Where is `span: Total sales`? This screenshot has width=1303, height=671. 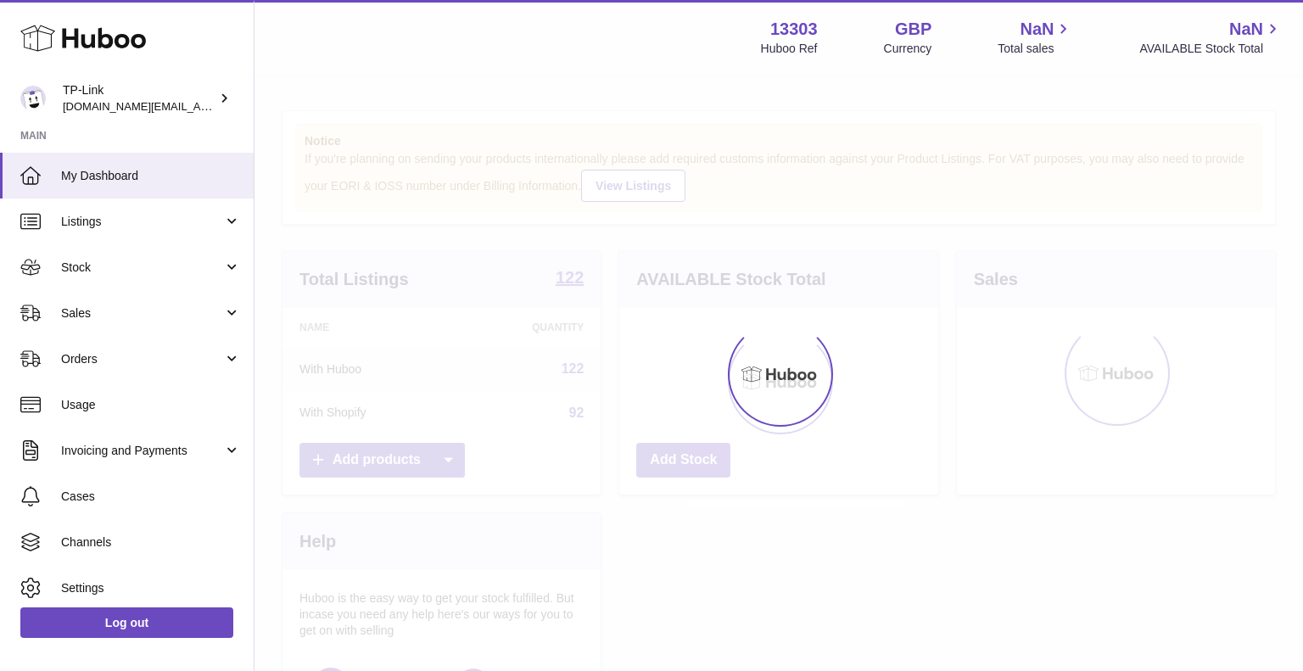 span: Total sales is located at coordinates (1035, 48).